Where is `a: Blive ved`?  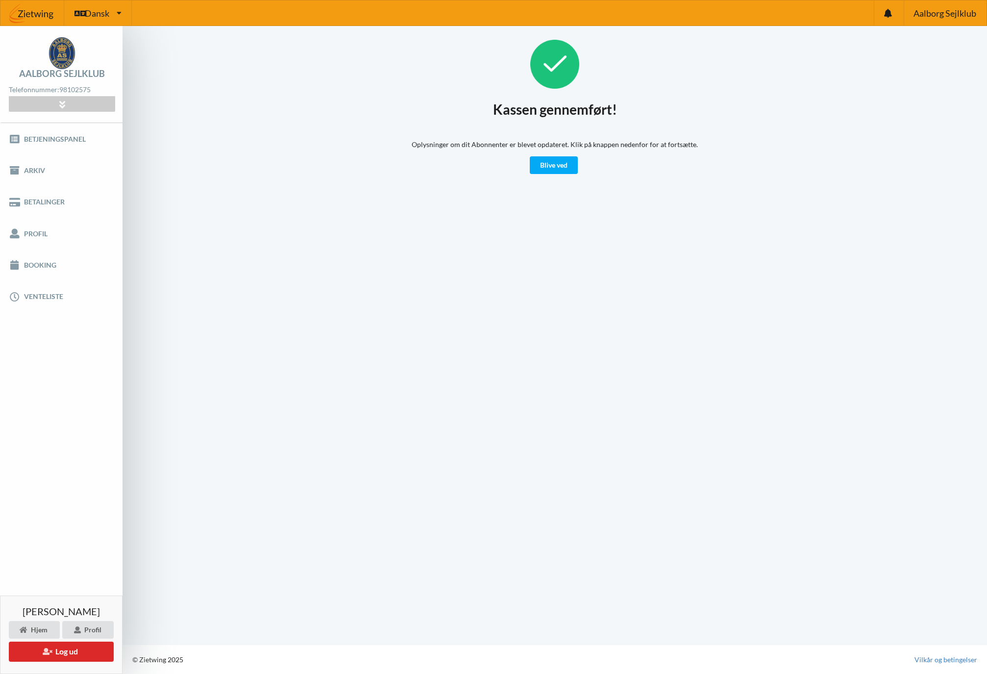
a: Blive ved is located at coordinates (554, 165).